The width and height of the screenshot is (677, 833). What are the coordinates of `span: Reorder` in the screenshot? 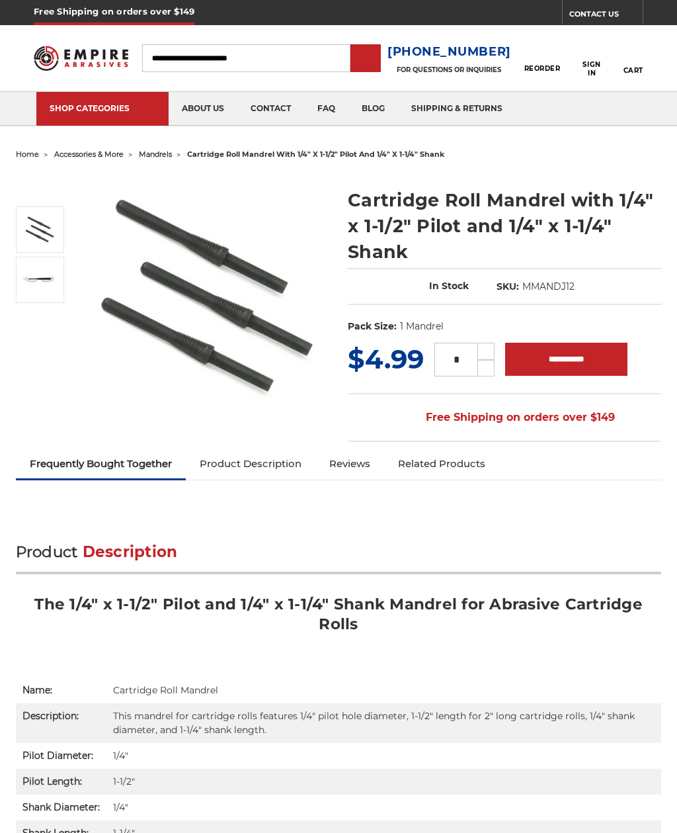 It's located at (542, 68).